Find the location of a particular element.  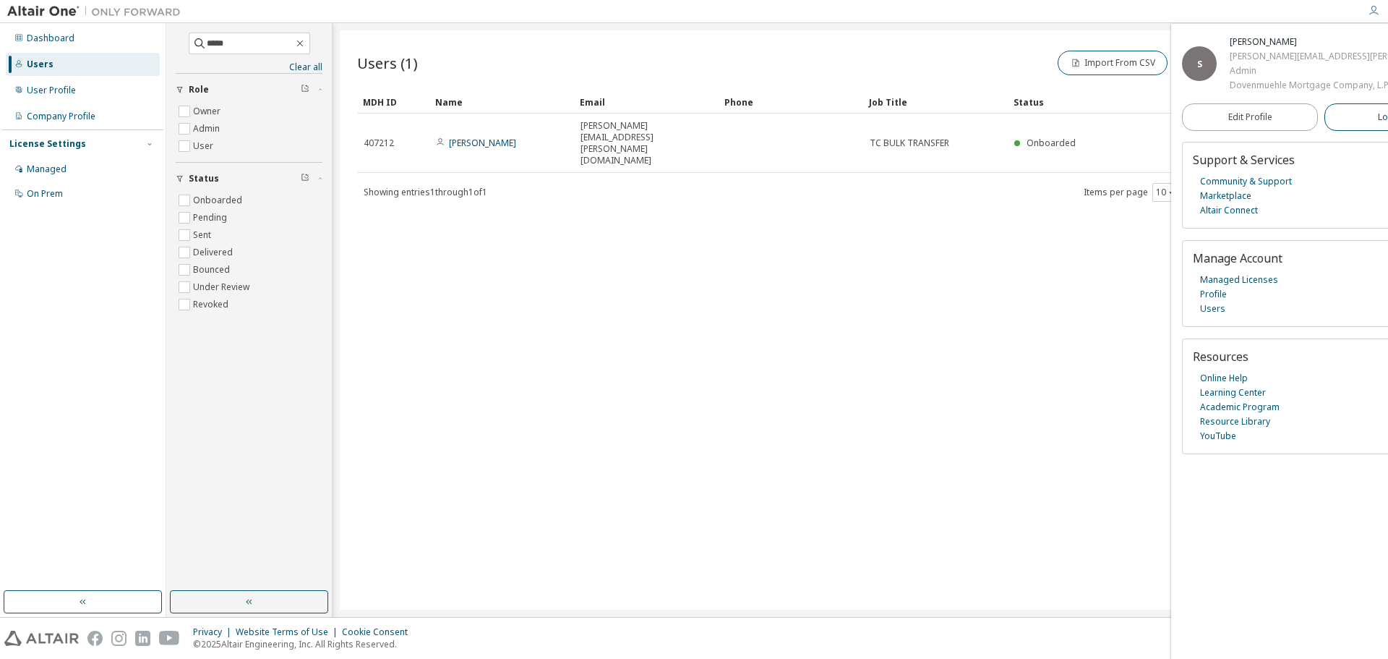

span: 407212 is located at coordinates (379, 143).